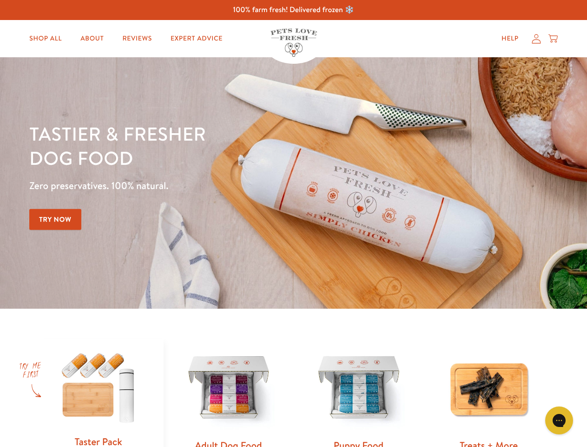  I want to click on a: Reviews, so click(137, 39).